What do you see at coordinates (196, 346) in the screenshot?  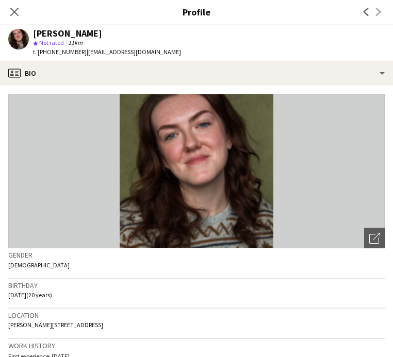 I see `h3: Work history` at bounding box center [196, 346].